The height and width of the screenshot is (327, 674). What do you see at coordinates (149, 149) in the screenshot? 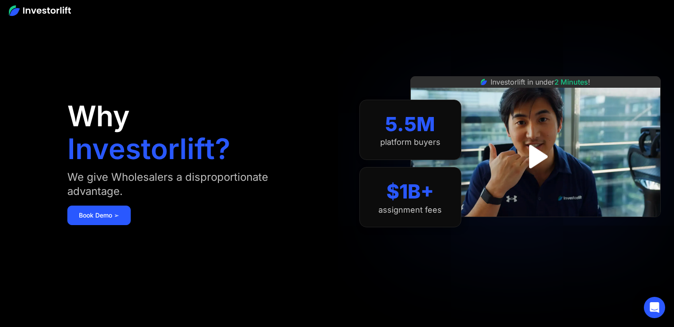
I see `h1: Investorlift?` at bounding box center [149, 149].